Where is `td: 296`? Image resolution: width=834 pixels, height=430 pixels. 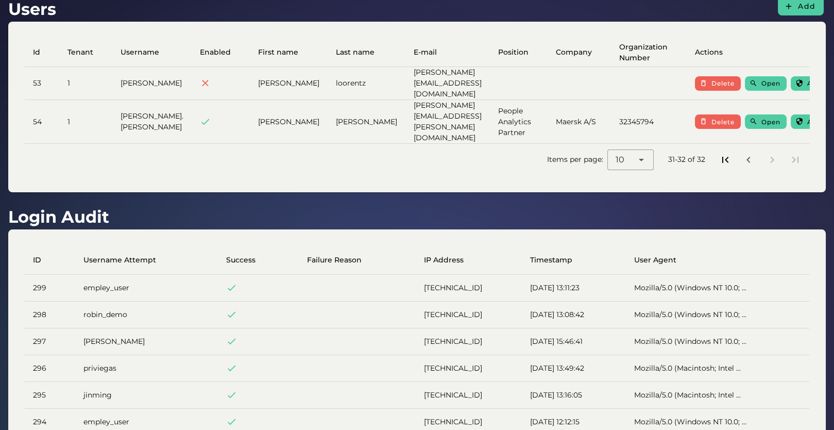 td: 296 is located at coordinates (50, 368).